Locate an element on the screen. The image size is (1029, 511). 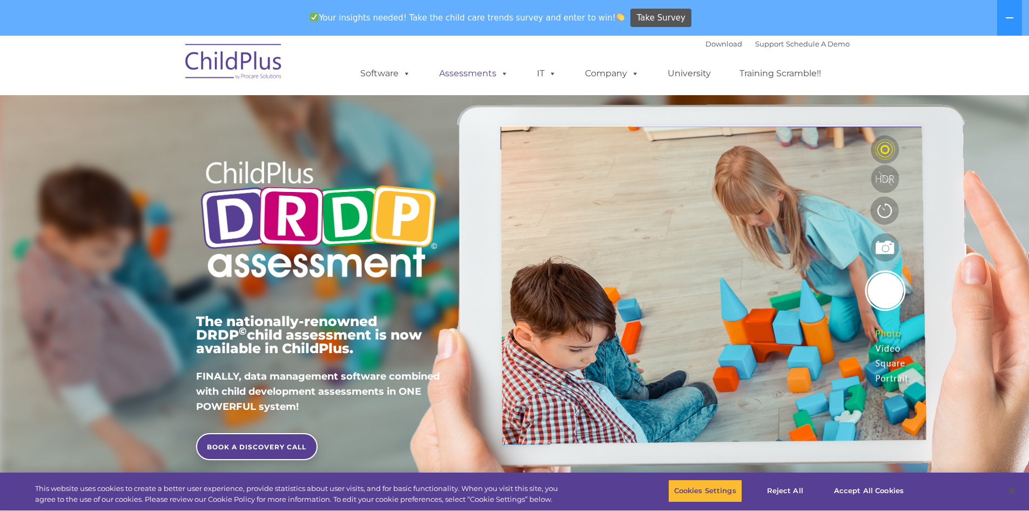
img: Copyright - DRDP Logo Light is located at coordinates (319, 221).